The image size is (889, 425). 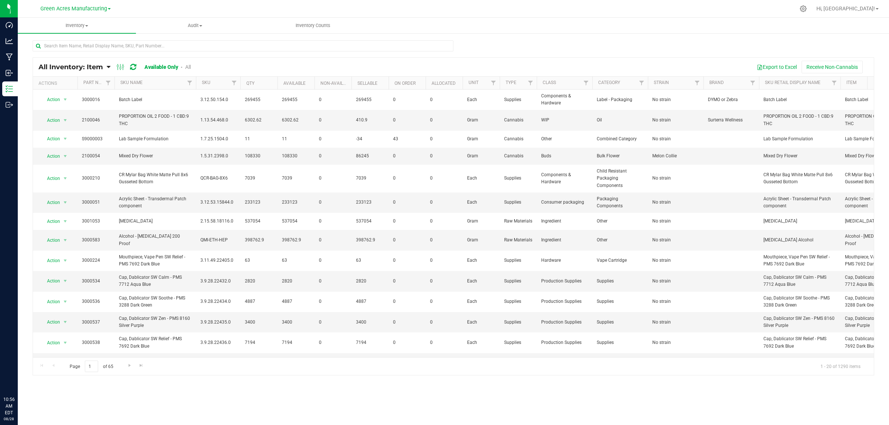 What do you see at coordinates (296, 202) in the screenshot?
I see `span: 233123` at bounding box center [296, 202].